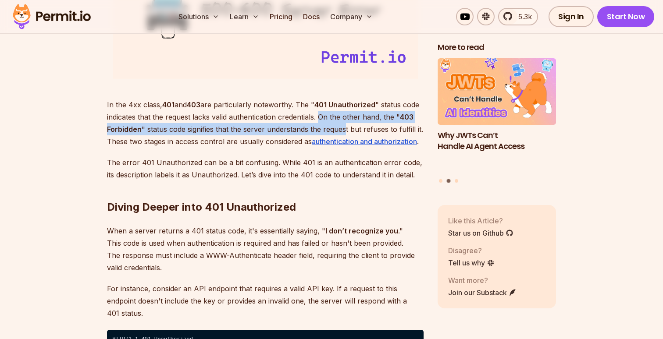 The image size is (663, 339). What do you see at coordinates (345, 105) in the screenshot?
I see `strong: 401 Unauthorized` at bounding box center [345, 105].